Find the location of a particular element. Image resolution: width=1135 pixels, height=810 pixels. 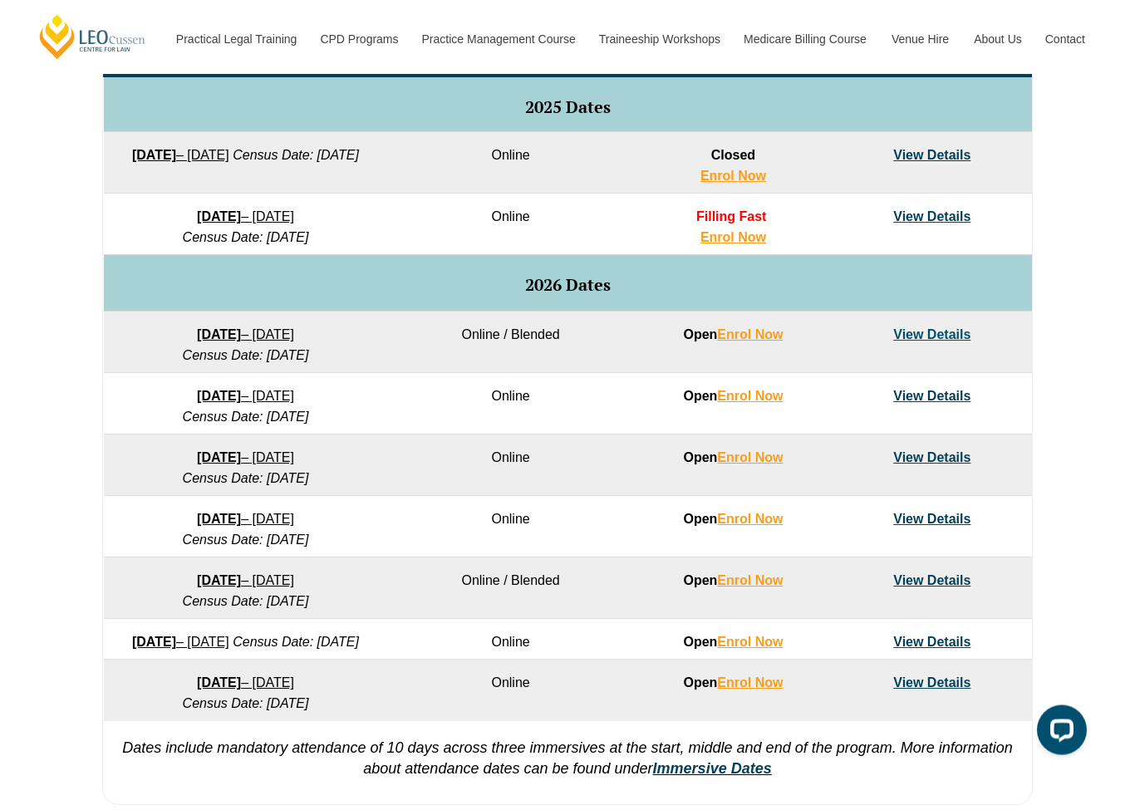

span: 2026 Dates is located at coordinates (568, 285).